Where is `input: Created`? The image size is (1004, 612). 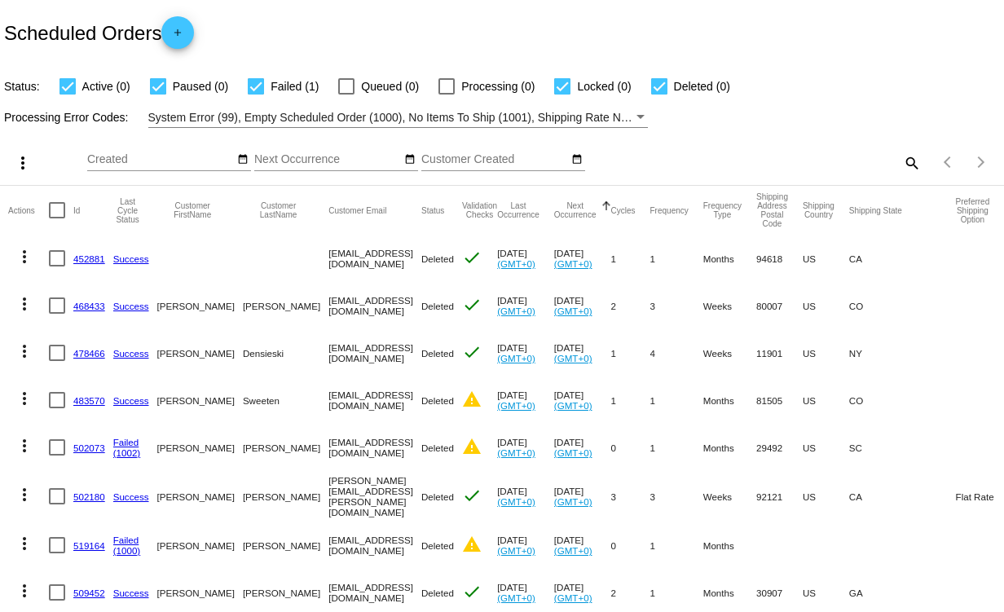 input: Created is located at coordinates (161, 160).